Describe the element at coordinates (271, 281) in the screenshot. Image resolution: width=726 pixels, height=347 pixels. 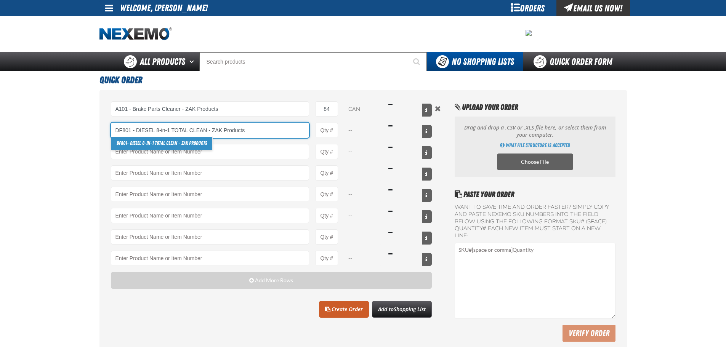
I see `button: Add More Rows` at that location.